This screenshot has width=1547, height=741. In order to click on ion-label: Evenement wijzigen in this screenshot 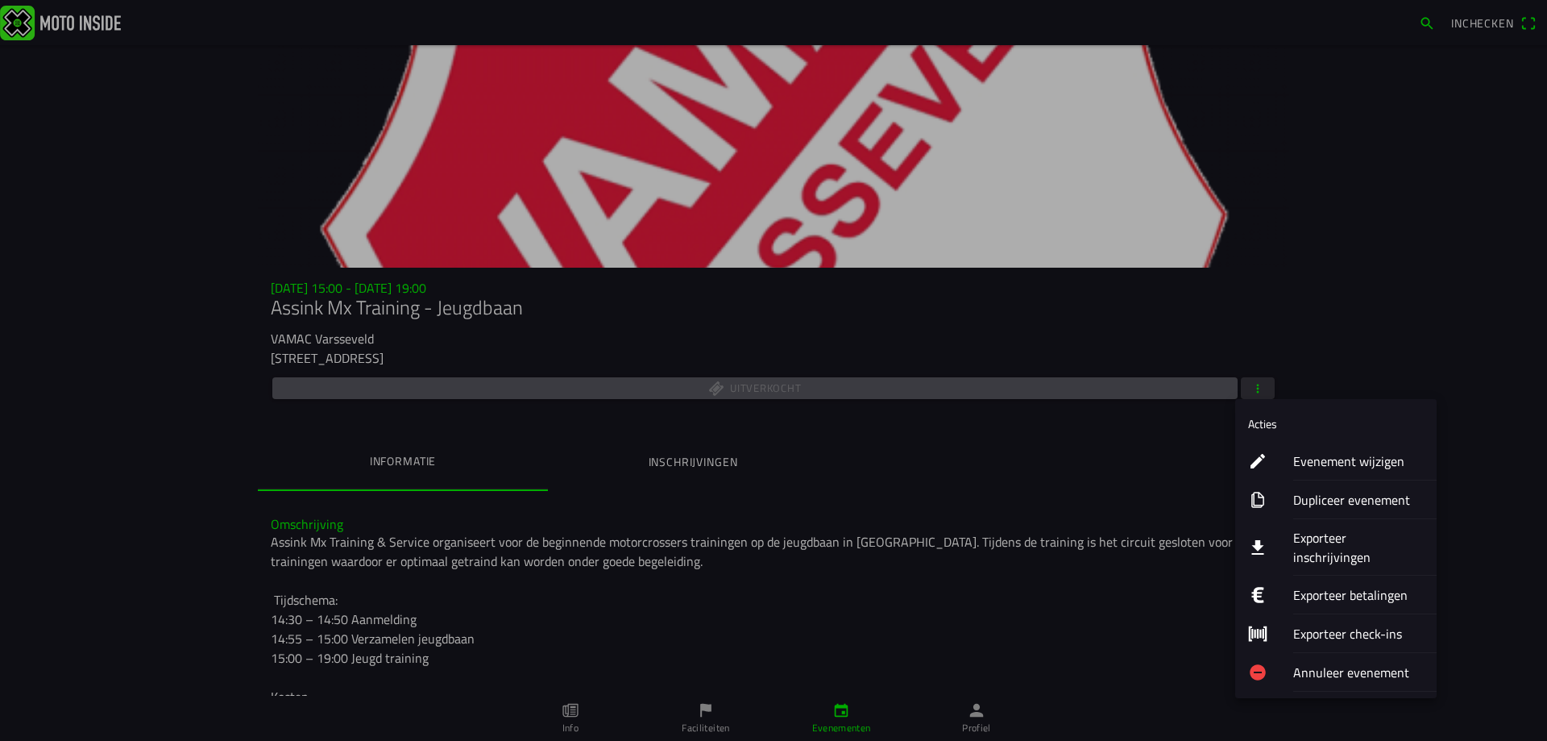, I will do `click(1359, 461)`.